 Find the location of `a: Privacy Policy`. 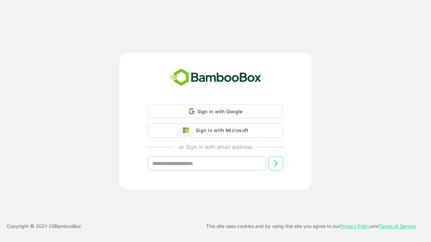

a: Privacy Policy is located at coordinates (355, 226).